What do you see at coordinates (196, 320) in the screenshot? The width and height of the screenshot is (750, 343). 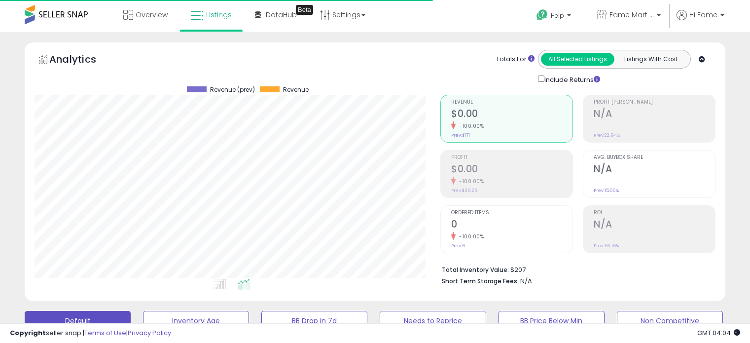 I see `button: Inventory Age` at bounding box center [196, 320].